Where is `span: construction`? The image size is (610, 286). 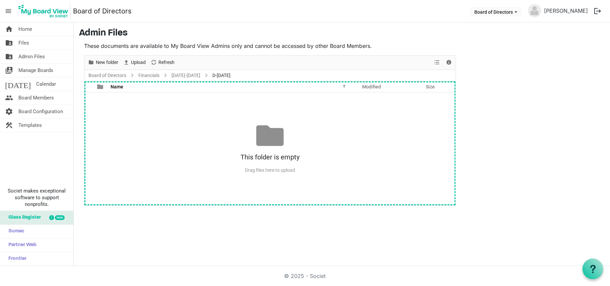
span: construction is located at coordinates (9, 125).